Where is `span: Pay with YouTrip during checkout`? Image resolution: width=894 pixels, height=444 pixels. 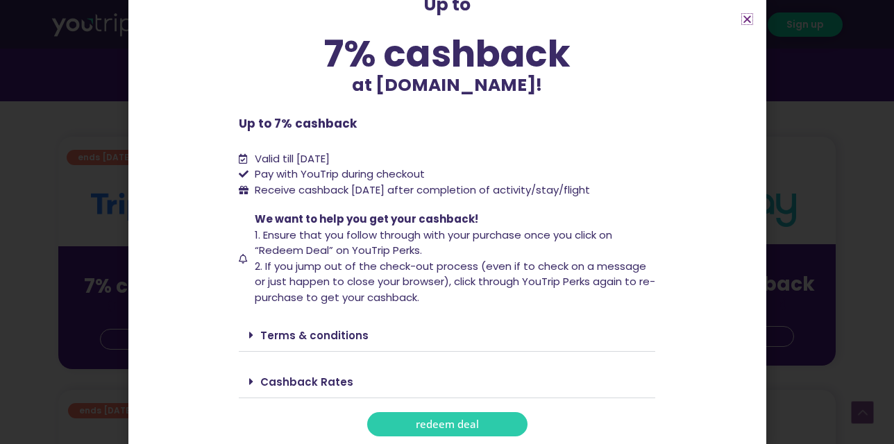 span: Pay with YouTrip during checkout is located at coordinates (338, 174).